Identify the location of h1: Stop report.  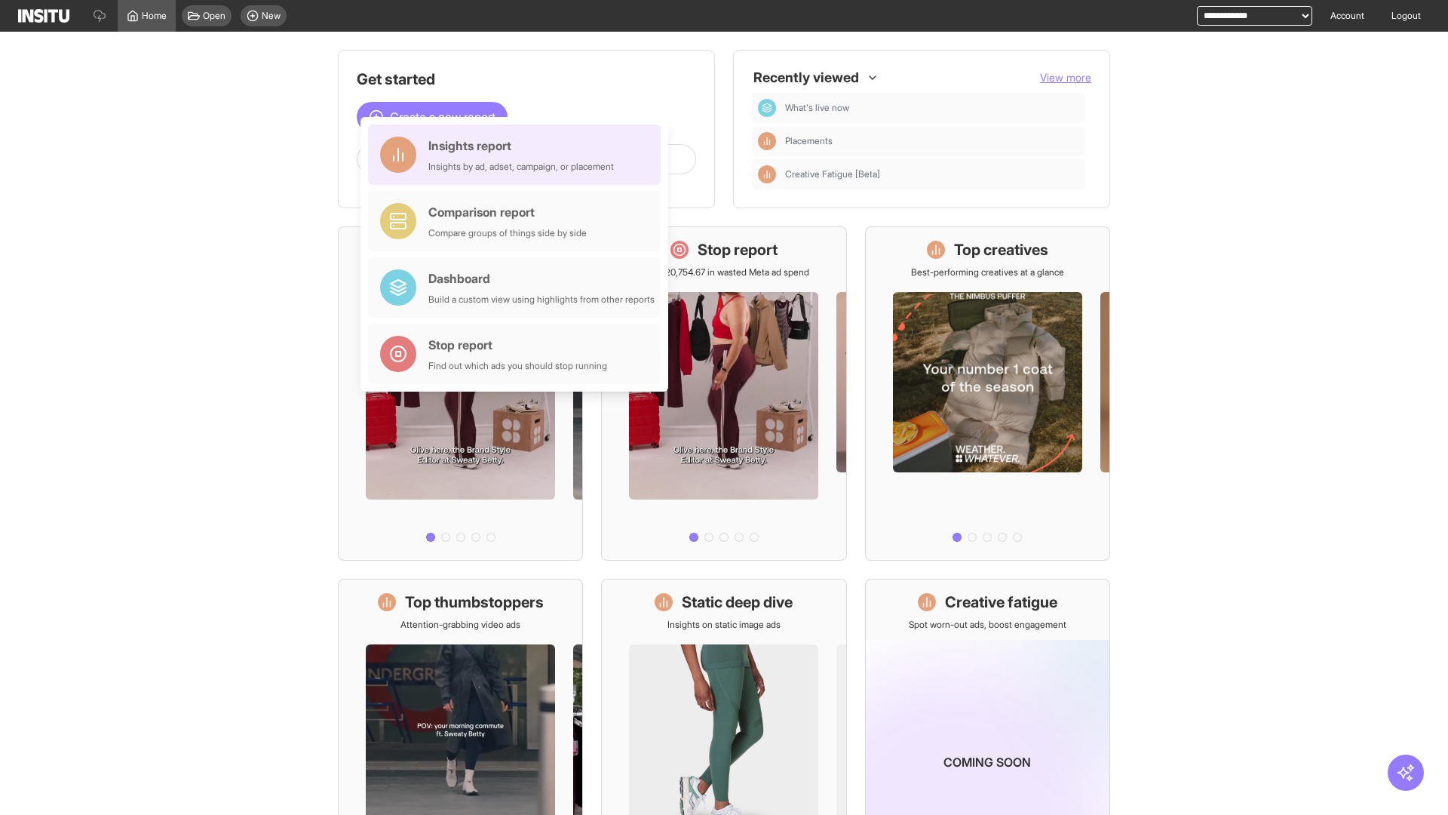
(738, 250).